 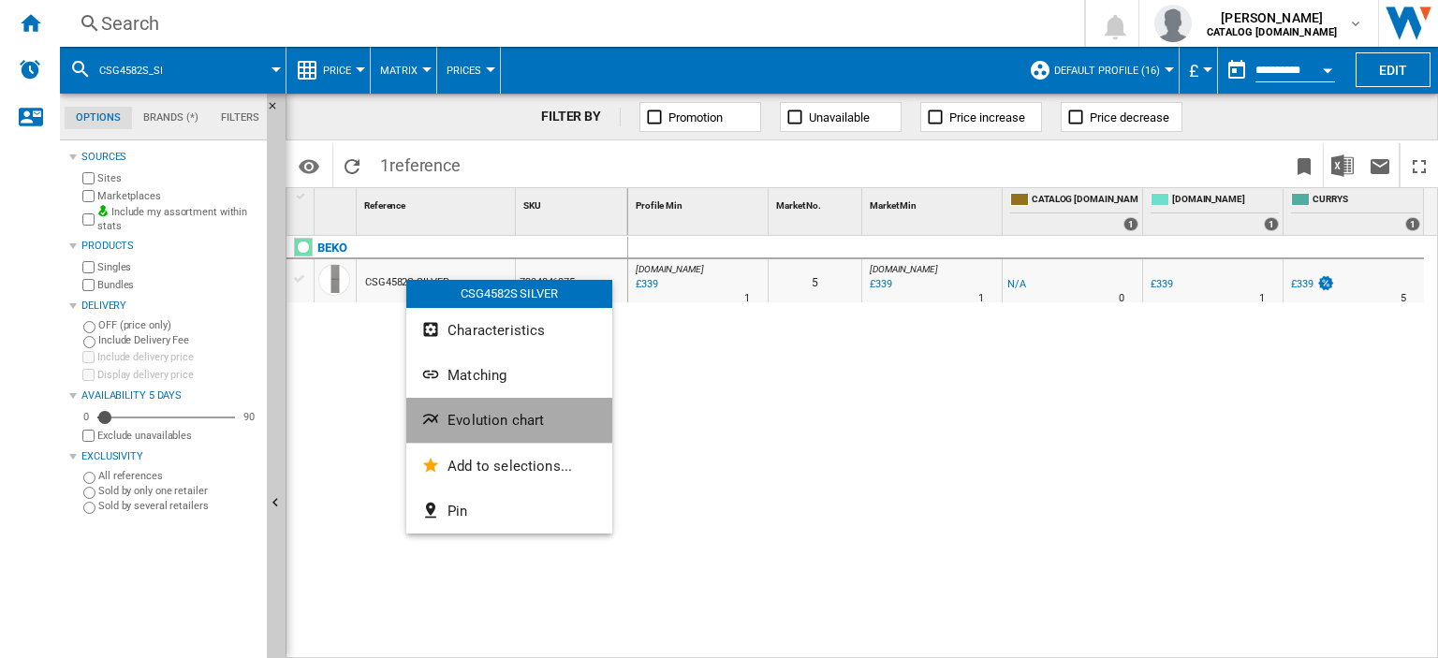 What do you see at coordinates (496, 331) in the screenshot?
I see `span: Characteristics` at bounding box center [496, 331].